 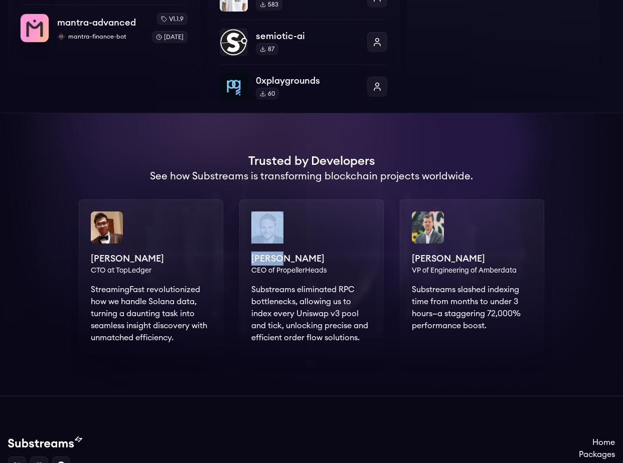 I want to click on img: Substream's logo, so click(x=45, y=443).